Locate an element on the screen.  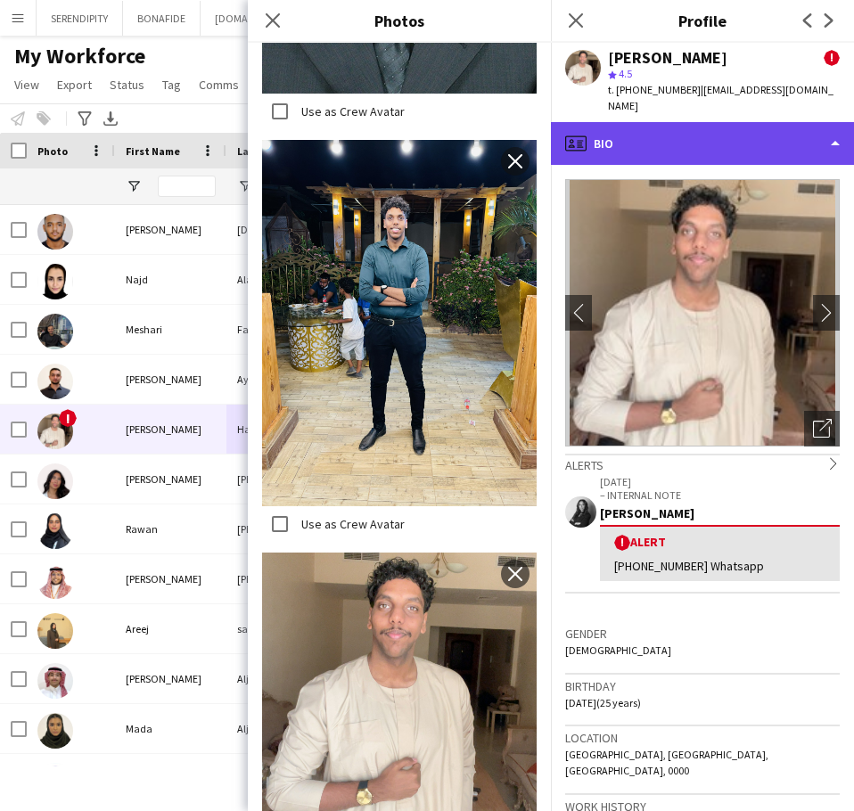
div: Ayoubi is located at coordinates (281, 379).